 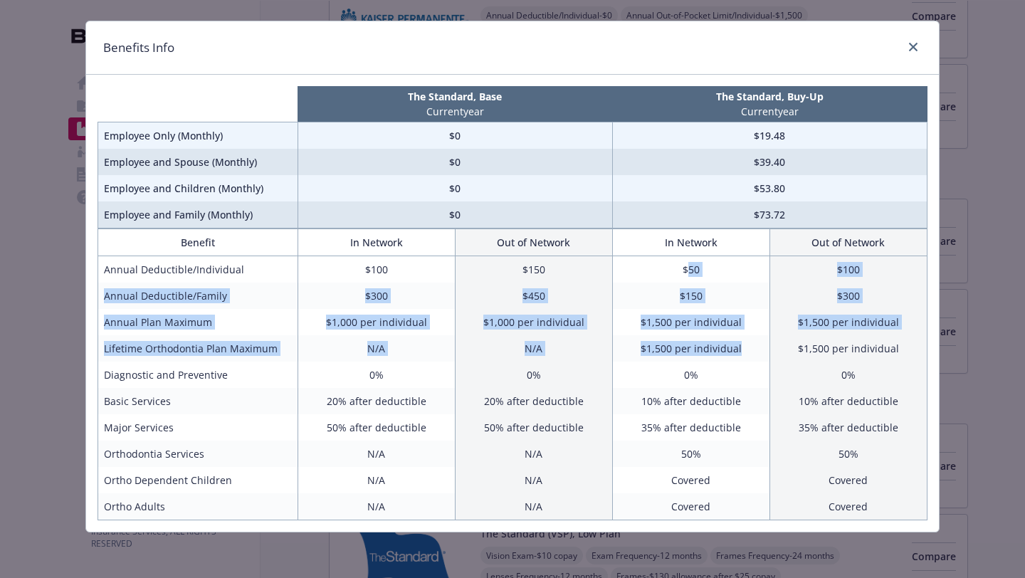 What do you see at coordinates (198, 136) in the screenshot?
I see `td: Employee Only (Monthly)` at bounding box center [198, 136].